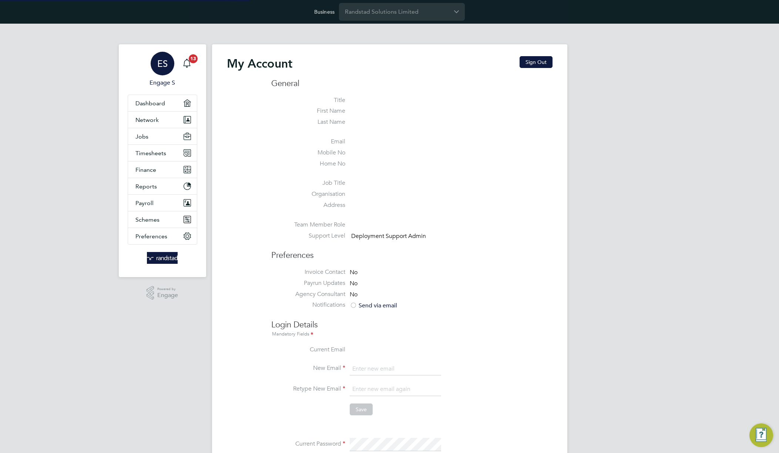 This screenshot has height=453, width=779. Describe the element at coordinates (162, 220) in the screenshot. I see `button: Schemes` at that location.